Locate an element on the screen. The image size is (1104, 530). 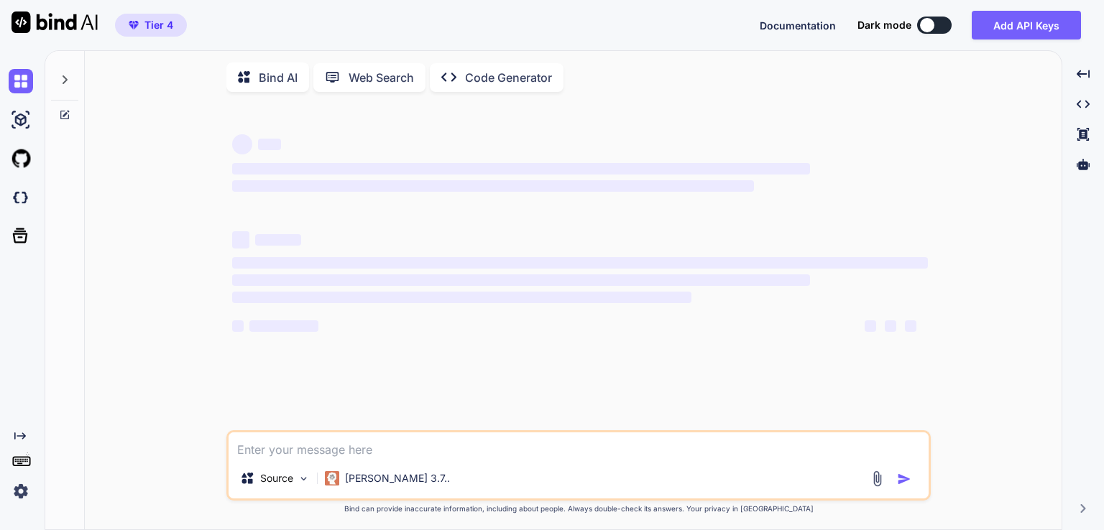
p: Source is located at coordinates (277, 479).